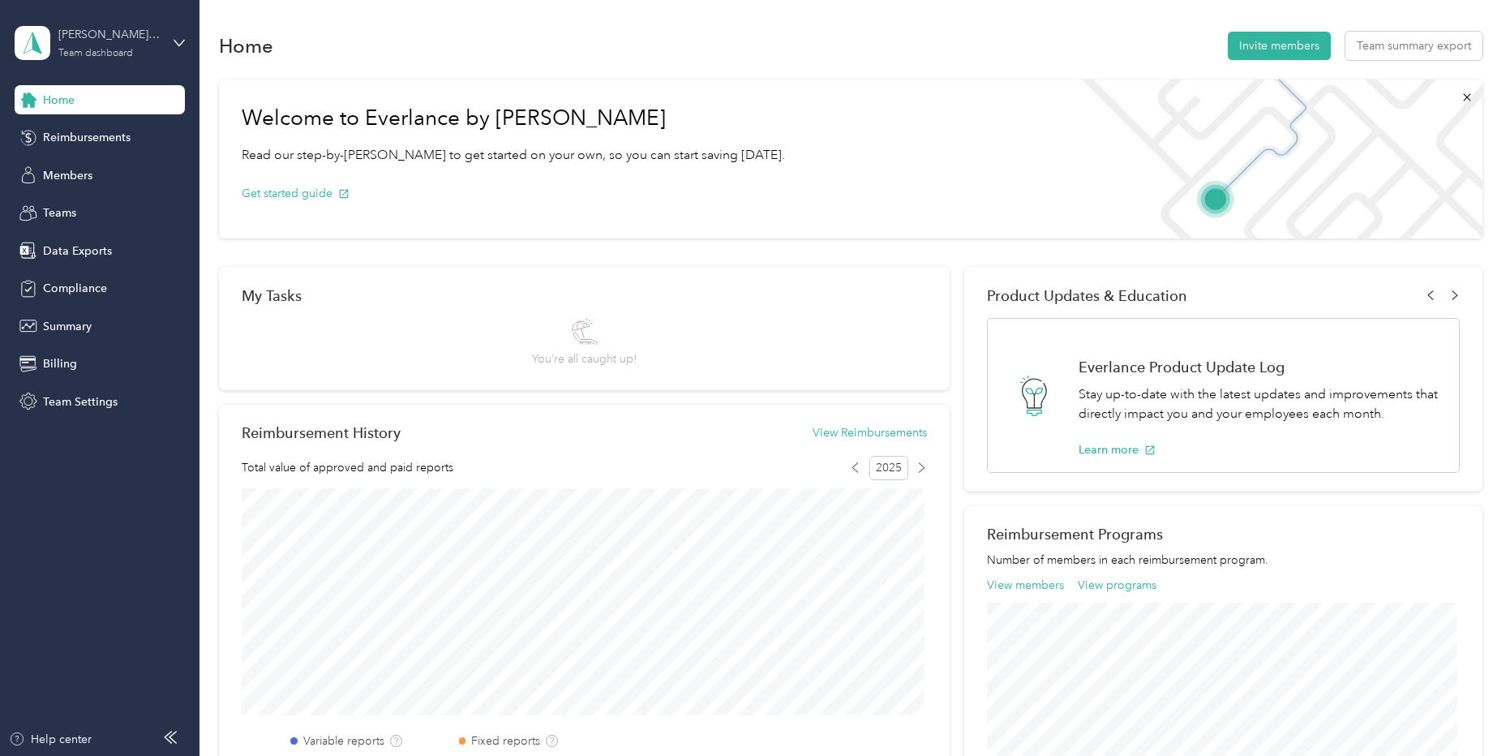  Describe the element at coordinates (1223, 534) in the screenshot. I see `h2: Reimbursement Programs` at that location.